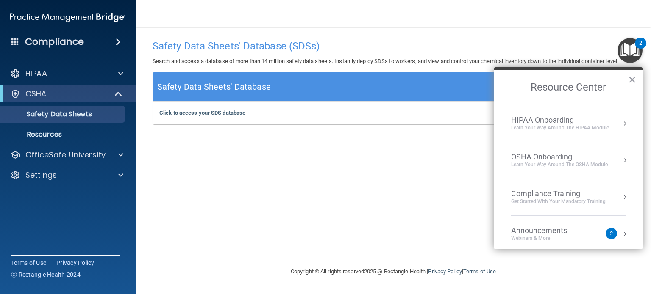  Describe the element at coordinates (640, 49) in the screenshot. I see `div: 2` at that location.